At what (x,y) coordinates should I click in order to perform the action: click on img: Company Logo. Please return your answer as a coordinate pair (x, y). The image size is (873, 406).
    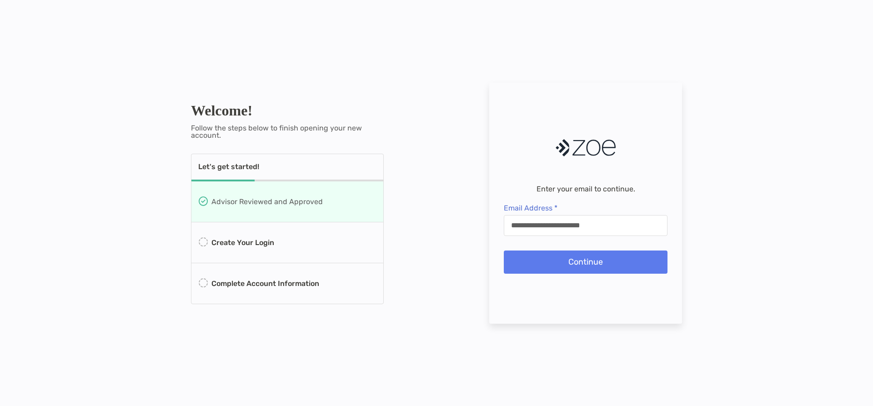
    Looking at the image, I should click on (586, 148).